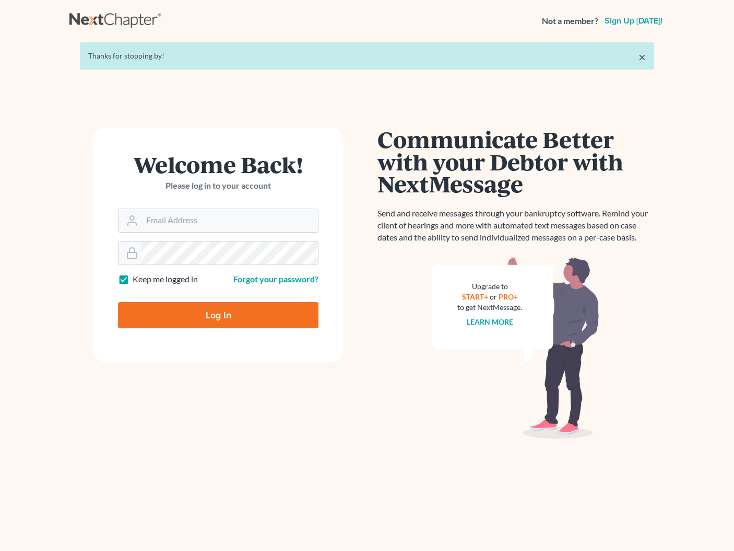 The image size is (734, 551). I want to click on a: PRO+, so click(508, 296).